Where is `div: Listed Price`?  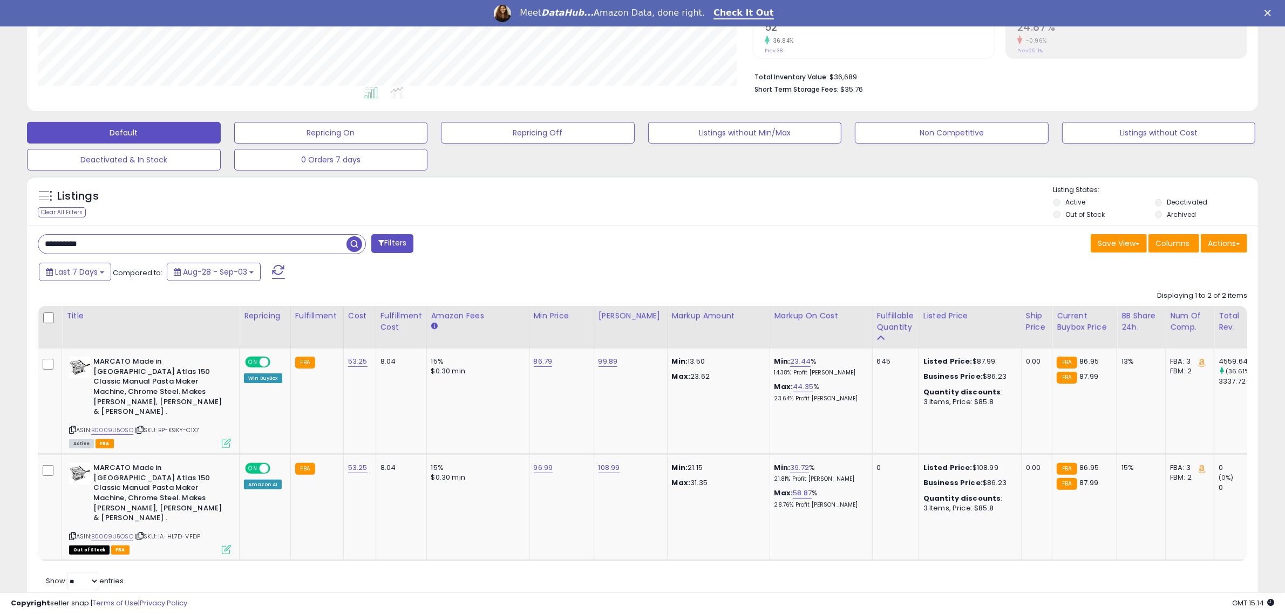 div: Listed Price is located at coordinates (970, 316).